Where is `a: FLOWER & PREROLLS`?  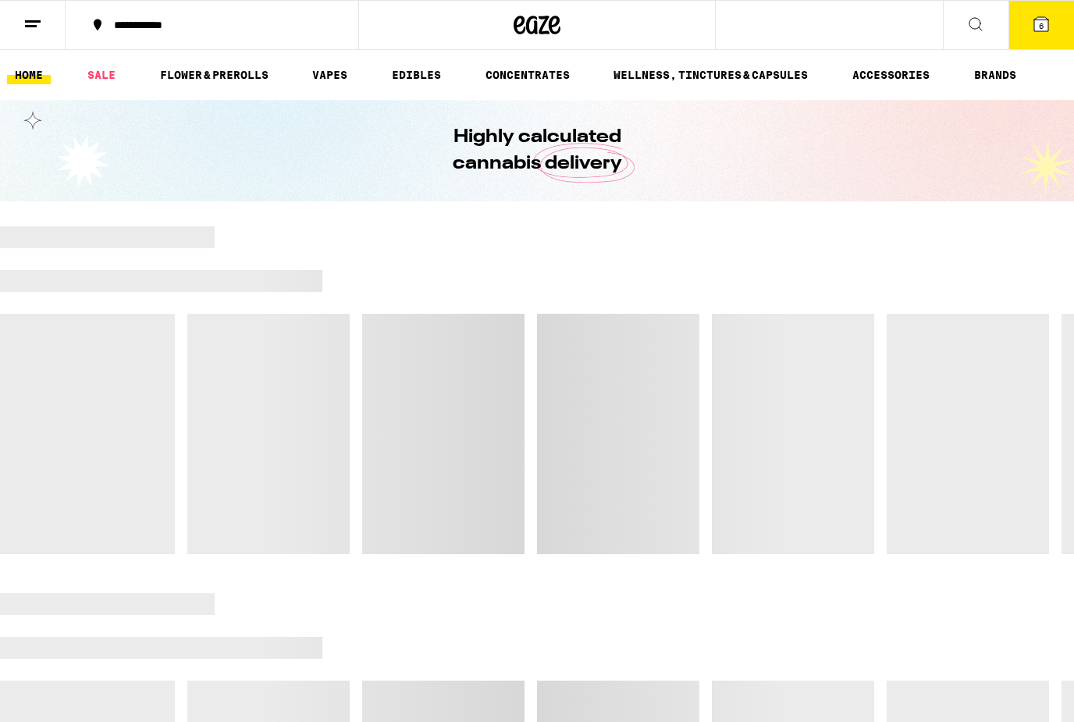
a: FLOWER & PREROLLS is located at coordinates (214, 75).